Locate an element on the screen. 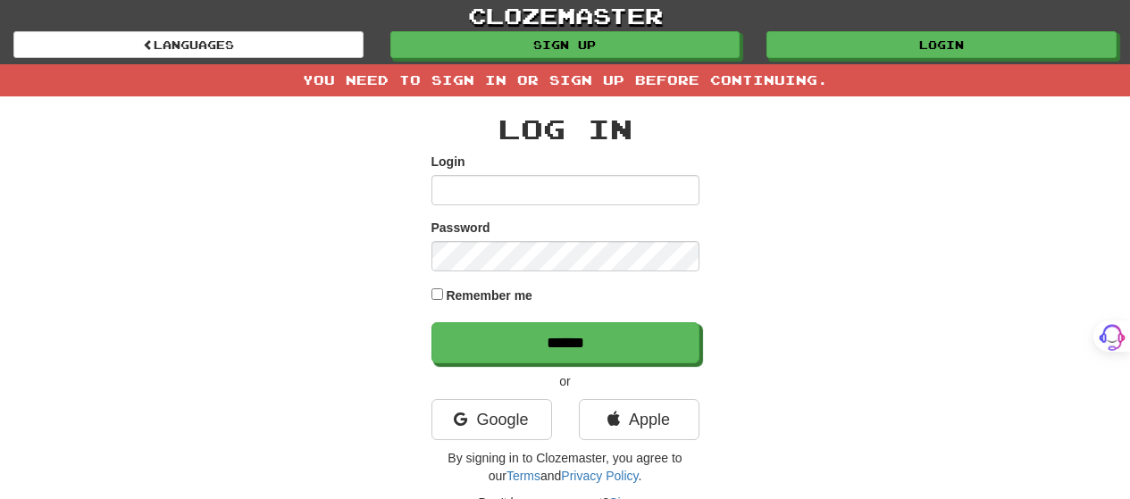 The height and width of the screenshot is (499, 1130). label: Remember me is located at coordinates (489, 296).